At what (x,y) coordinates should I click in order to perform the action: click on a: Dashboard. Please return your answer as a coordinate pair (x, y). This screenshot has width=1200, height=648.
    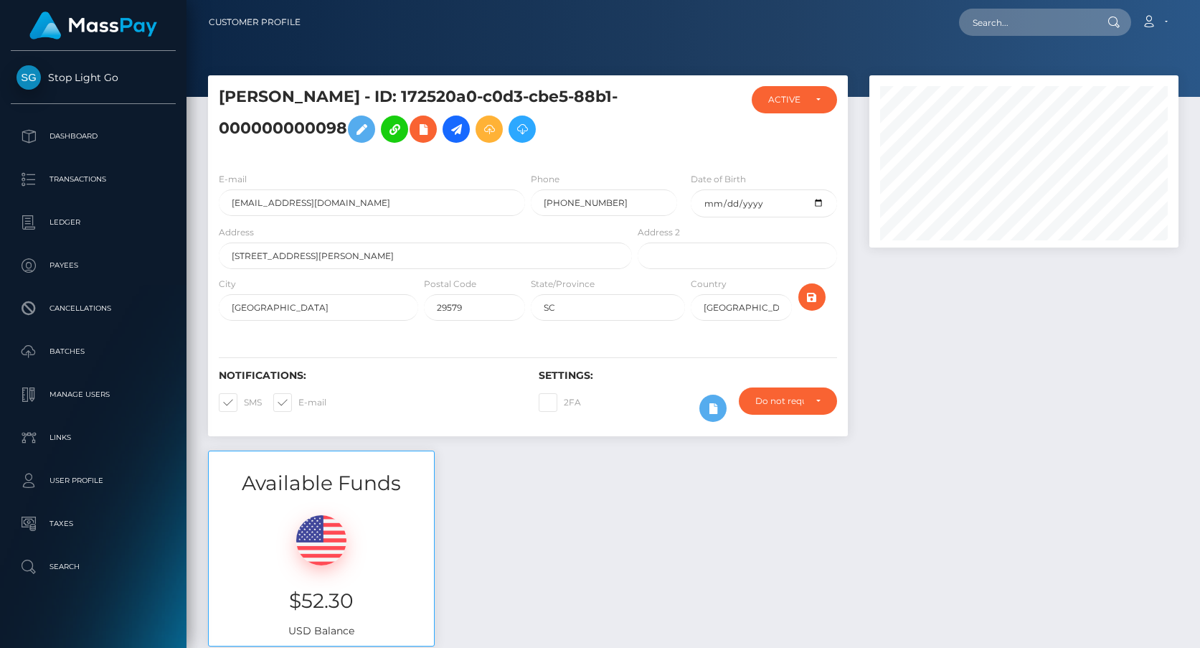
    Looking at the image, I should click on (93, 136).